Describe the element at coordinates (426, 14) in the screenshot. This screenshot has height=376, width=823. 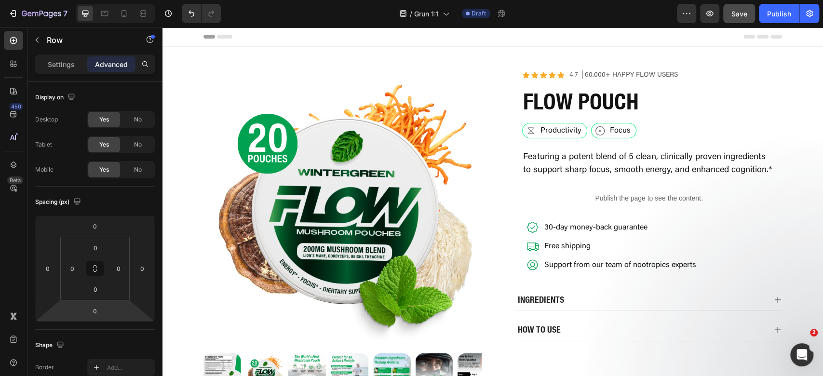
I see `span: Grun 1:1` at that location.